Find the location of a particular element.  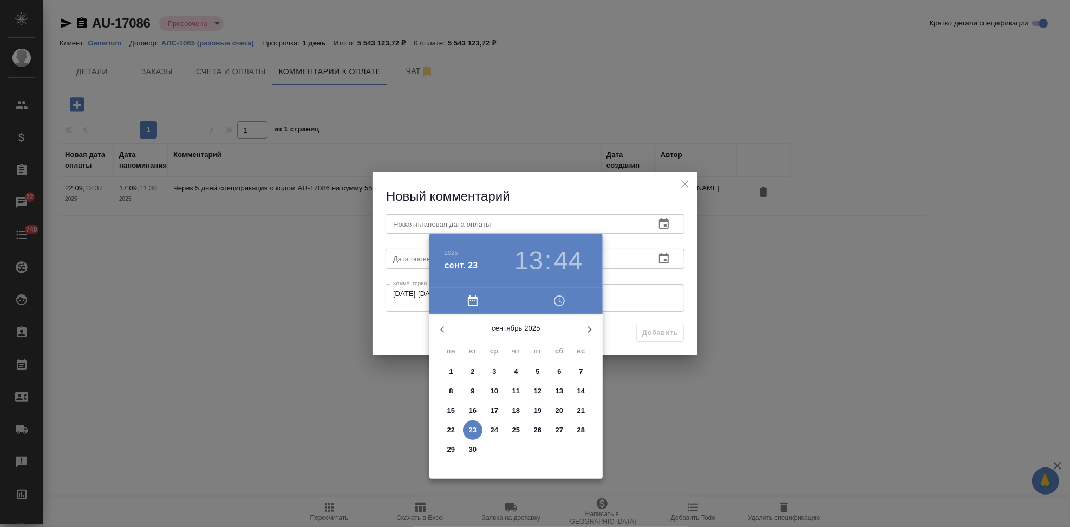

p: 18 is located at coordinates (516, 411).